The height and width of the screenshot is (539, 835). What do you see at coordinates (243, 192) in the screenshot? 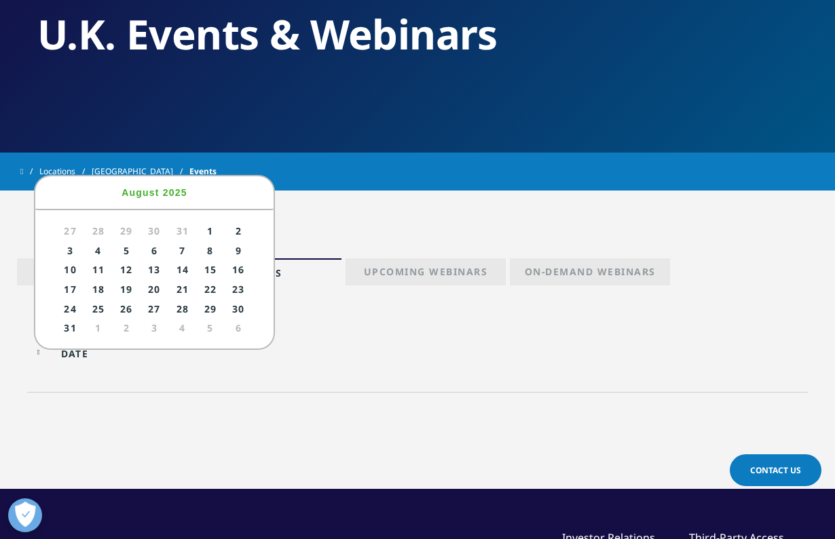
I see `span: Next` at bounding box center [243, 192].